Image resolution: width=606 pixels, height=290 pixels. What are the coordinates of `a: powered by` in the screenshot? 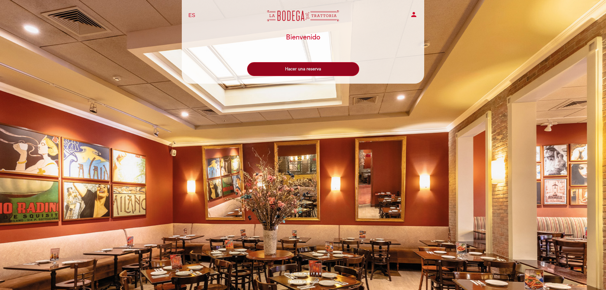 It's located at (303, 273).